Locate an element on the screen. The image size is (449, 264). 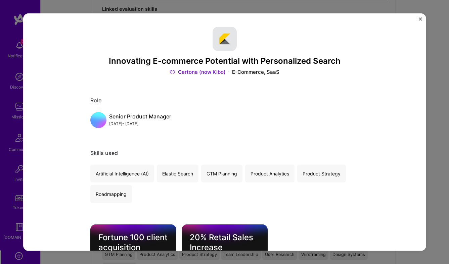
a: Certona (now Kibo) is located at coordinates (198, 72).